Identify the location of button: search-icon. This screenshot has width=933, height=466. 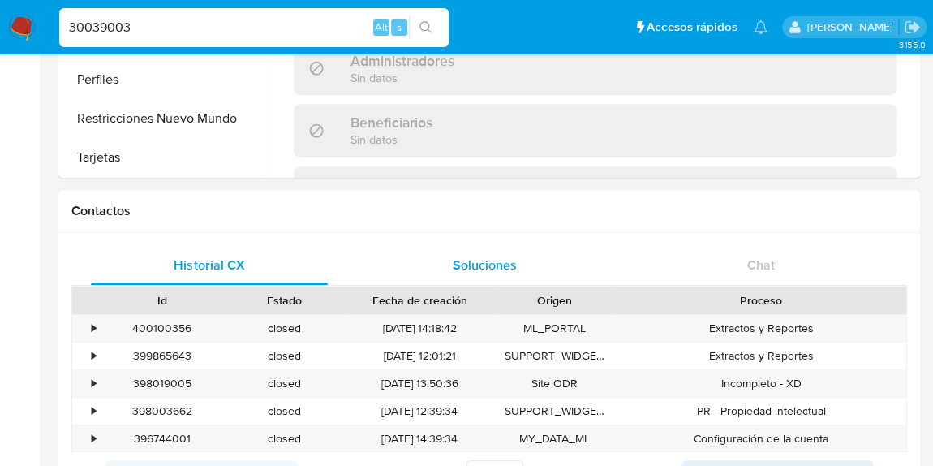
(425, 28).